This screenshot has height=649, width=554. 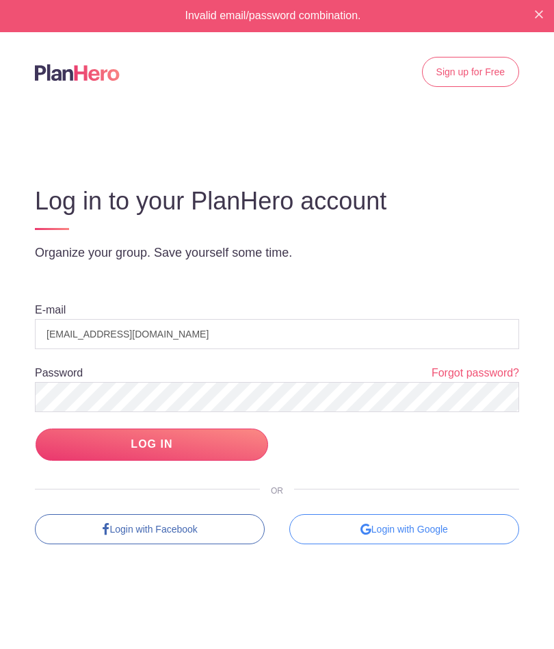 I want to click on img: X small white, so click(x=539, y=14).